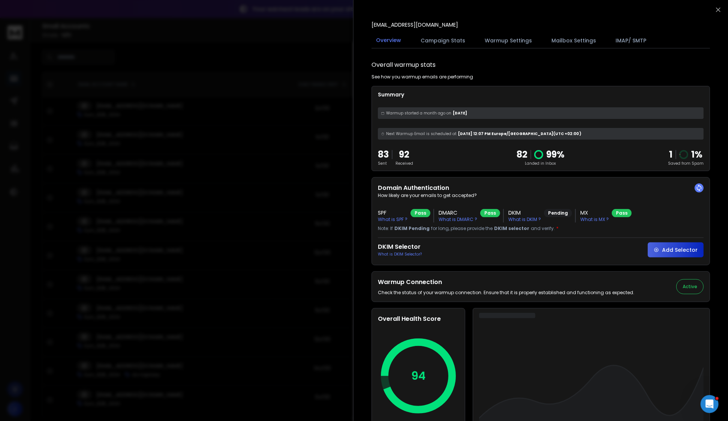 The width and height of the screenshot is (728, 421). Describe the element at coordinates (383, 163) in the screenshot. I see `p: Sent` at that location.